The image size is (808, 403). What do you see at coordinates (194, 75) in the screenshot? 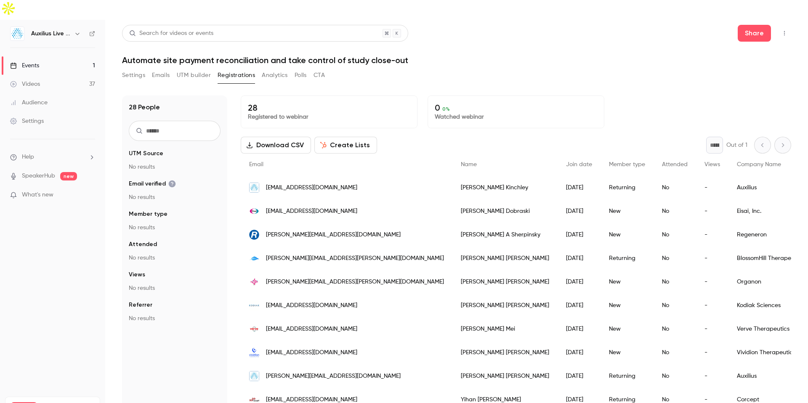
I see `button: UTM builder` at bounding box center [194, 75].